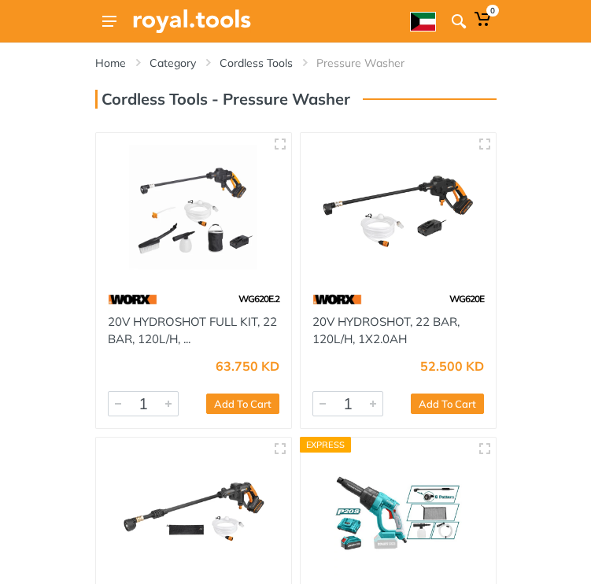 This screenshot has width=591, height=584. I want to click on a: Cordless Tools, so click(256, 63).